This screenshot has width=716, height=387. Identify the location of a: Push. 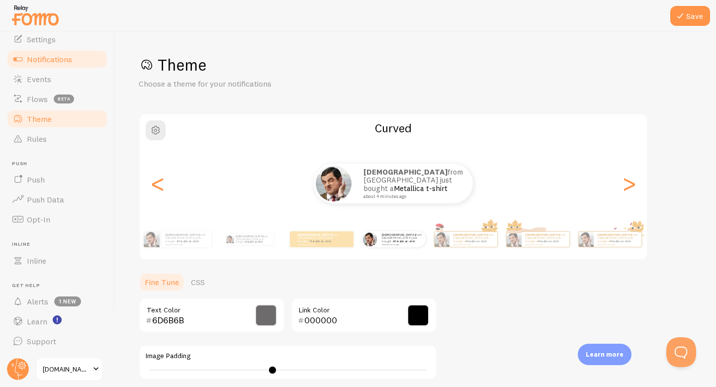
(57, 179).